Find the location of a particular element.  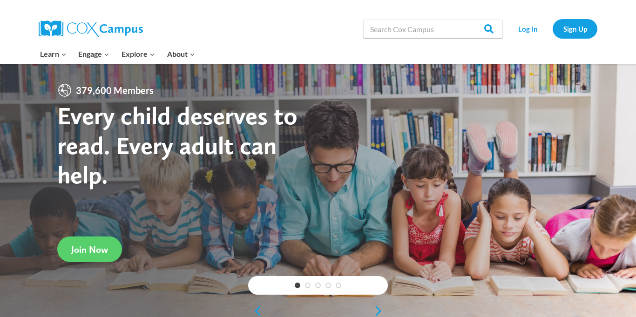

a: 3 is located at coordinates (318, 286).